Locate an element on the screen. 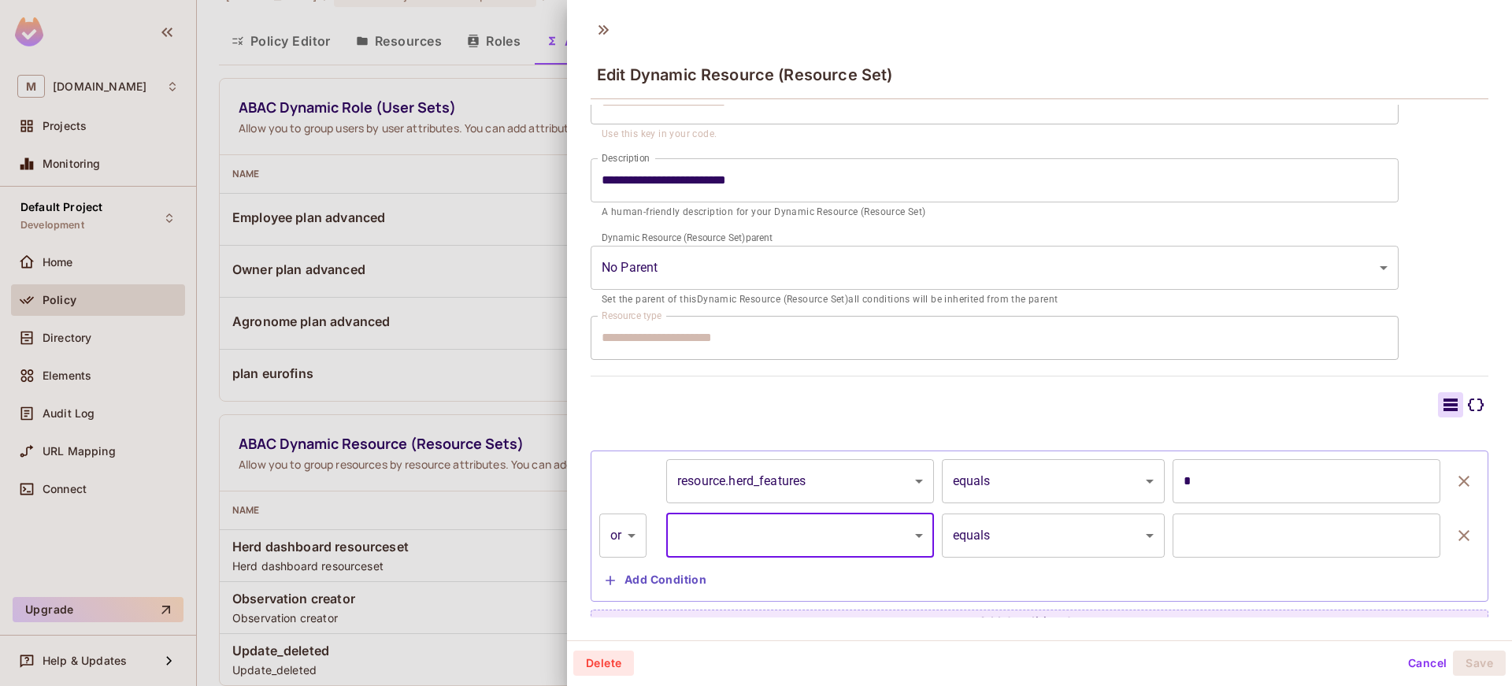 The height and width of the screenshot is (686, 1512). p: Use this key in your code. is located at coordinates (995, 135).